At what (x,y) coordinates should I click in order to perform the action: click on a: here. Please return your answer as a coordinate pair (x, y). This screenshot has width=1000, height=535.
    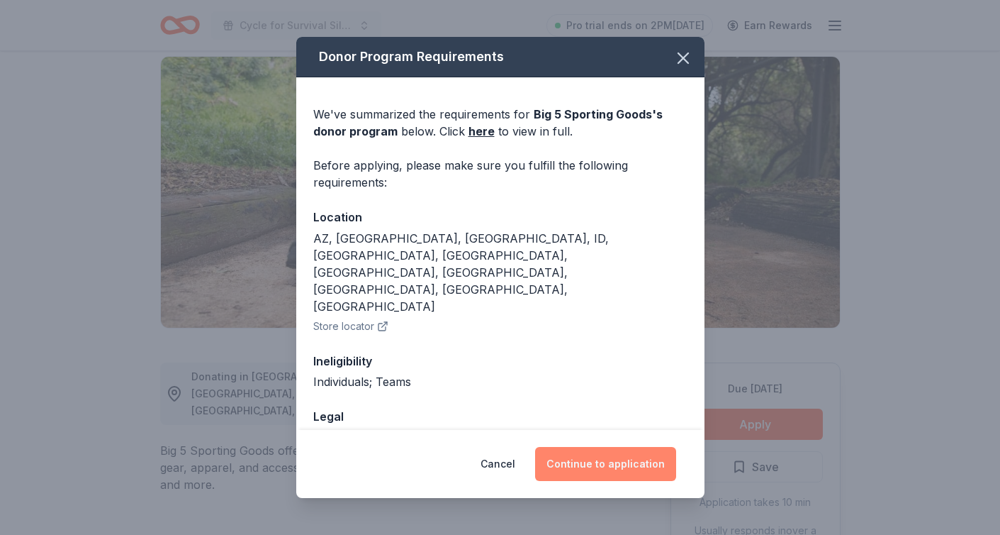
    Looking at the image, I should click on (481, 131).